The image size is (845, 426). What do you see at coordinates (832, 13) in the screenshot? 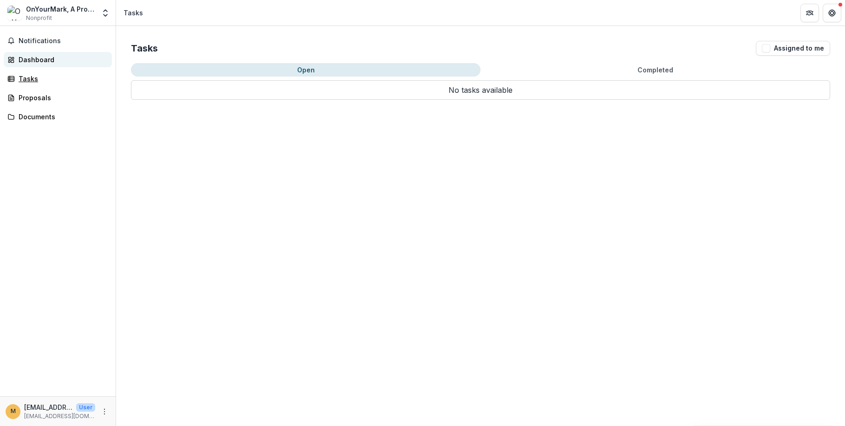
I see `button: Get Help` at bounding box center [832, 13].